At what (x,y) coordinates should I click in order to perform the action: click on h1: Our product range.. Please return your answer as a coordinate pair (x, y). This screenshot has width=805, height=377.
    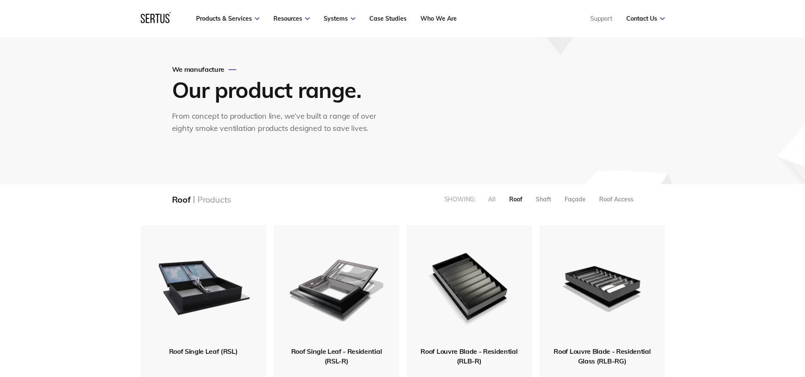
    Looking at the image, I should click on (277, 90).